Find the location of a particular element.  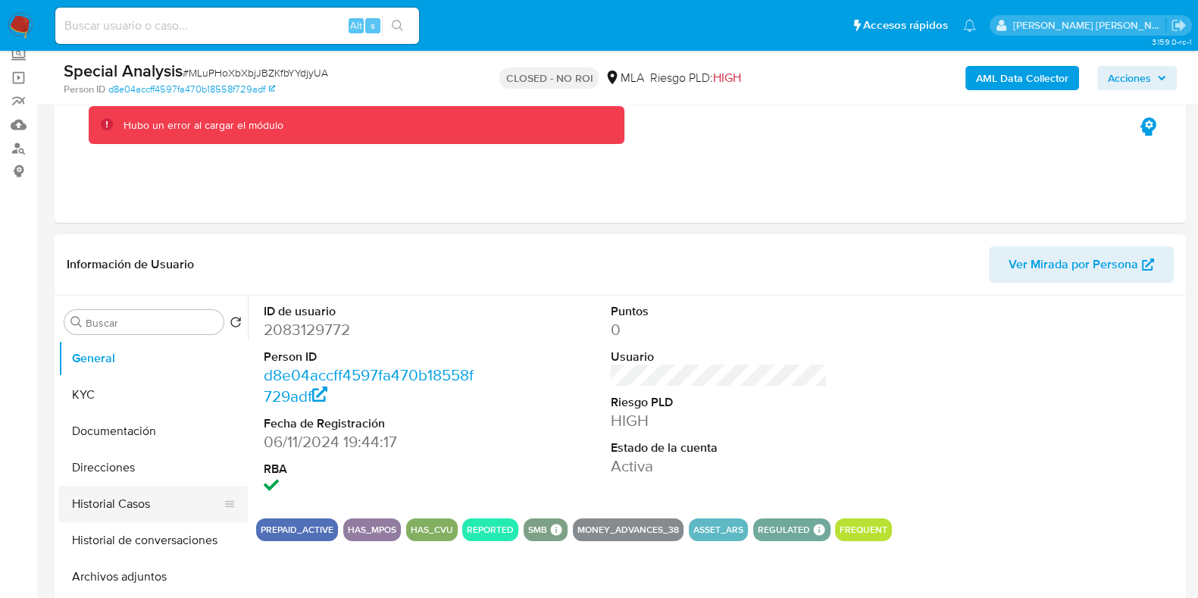

dt: Puntos is located at coordinates (719, 311).